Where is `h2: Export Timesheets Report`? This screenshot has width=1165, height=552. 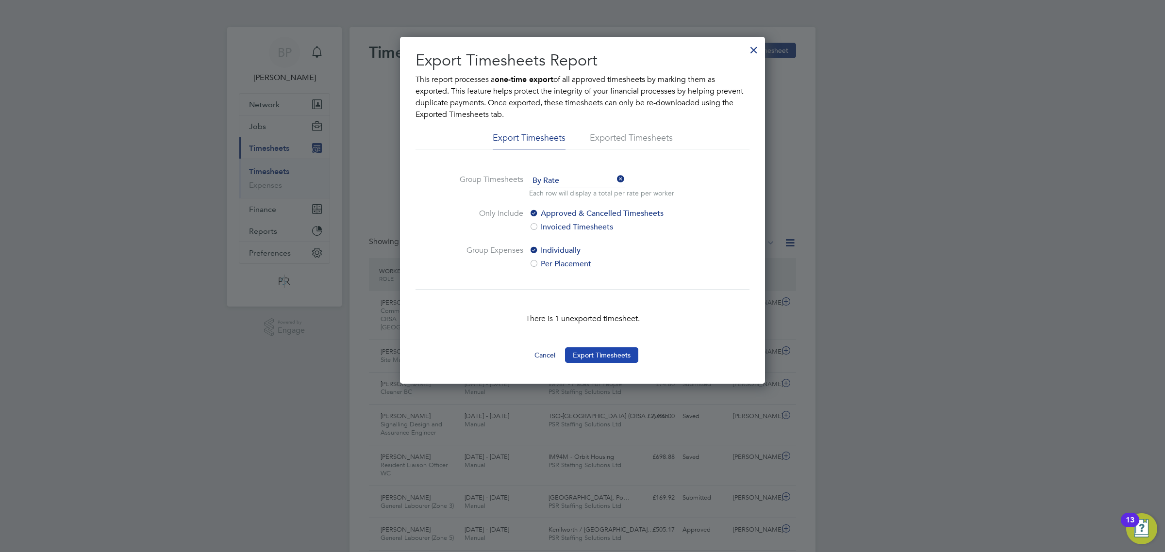 h2: Export Timesheets Report is located at coordinates (582, 61).